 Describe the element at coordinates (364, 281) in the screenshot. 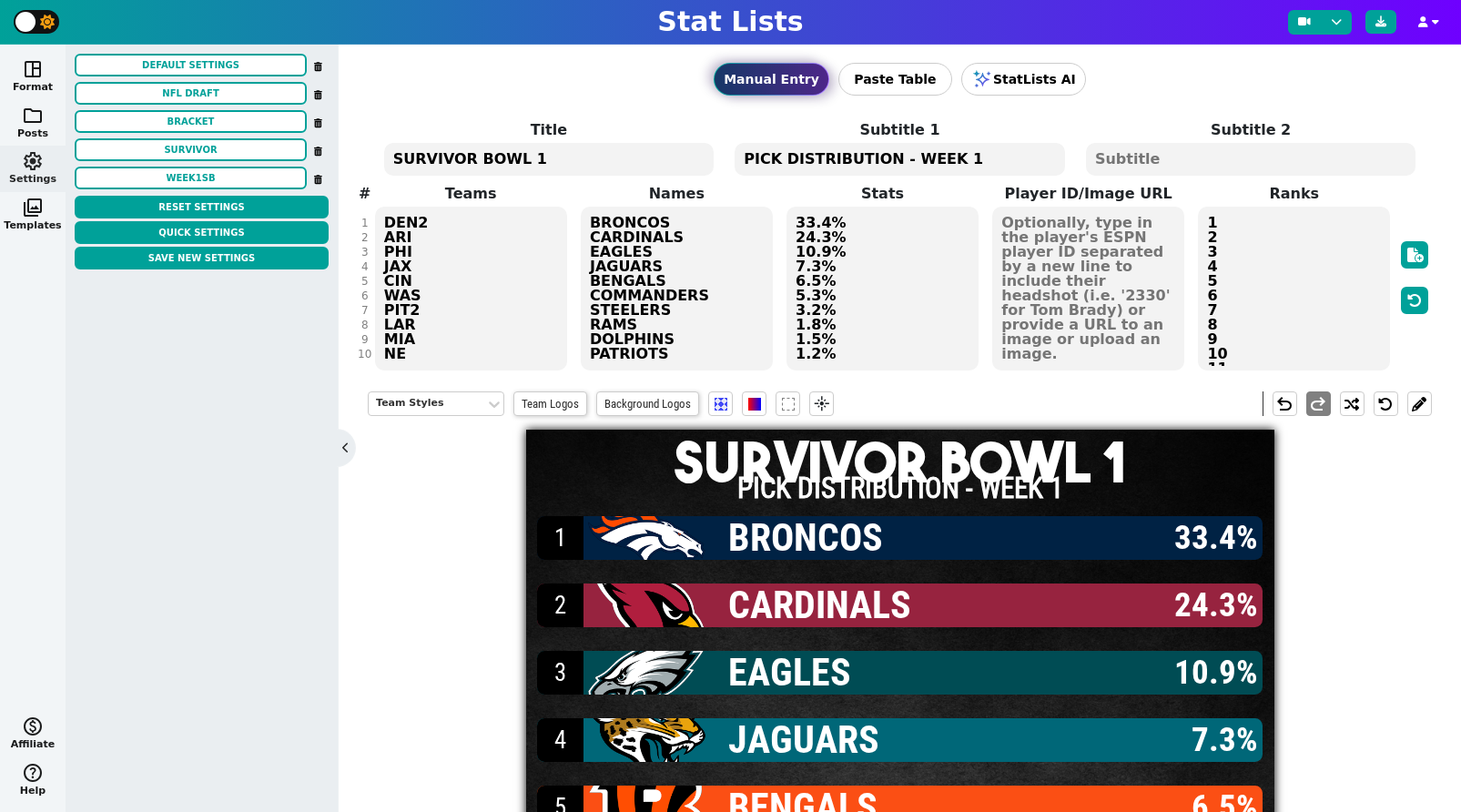

I see `div: 5` at that location.